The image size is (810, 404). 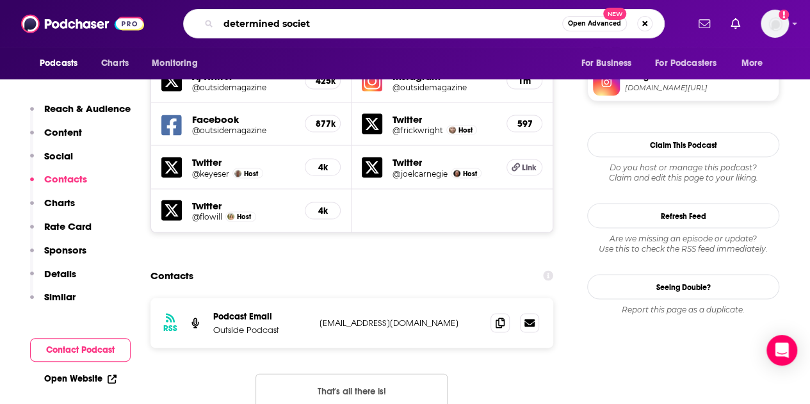 I want to click on p: Reach & Audience, so click(x=87, y=108).